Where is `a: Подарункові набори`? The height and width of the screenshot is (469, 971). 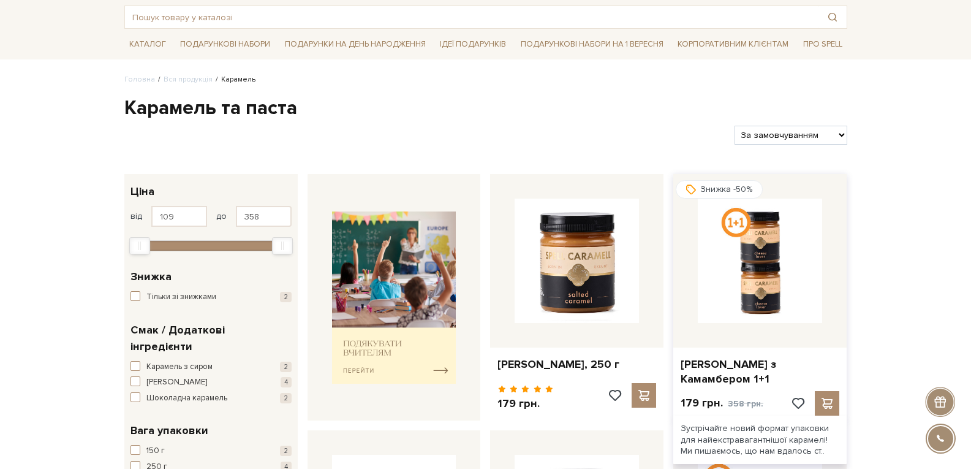
a: Подарункові набори is located at coordinates (225, 44).